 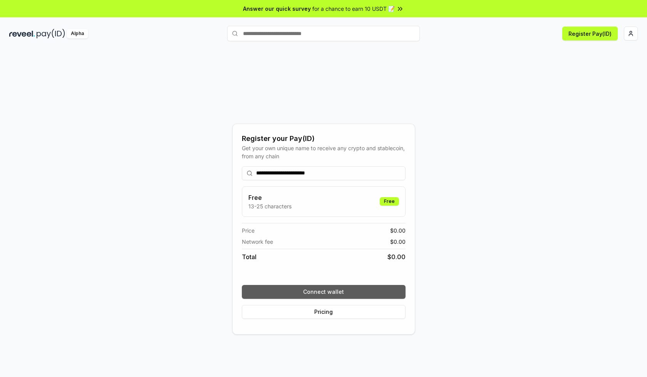 I want to click on h3: Free, so click(x=270, y=197).